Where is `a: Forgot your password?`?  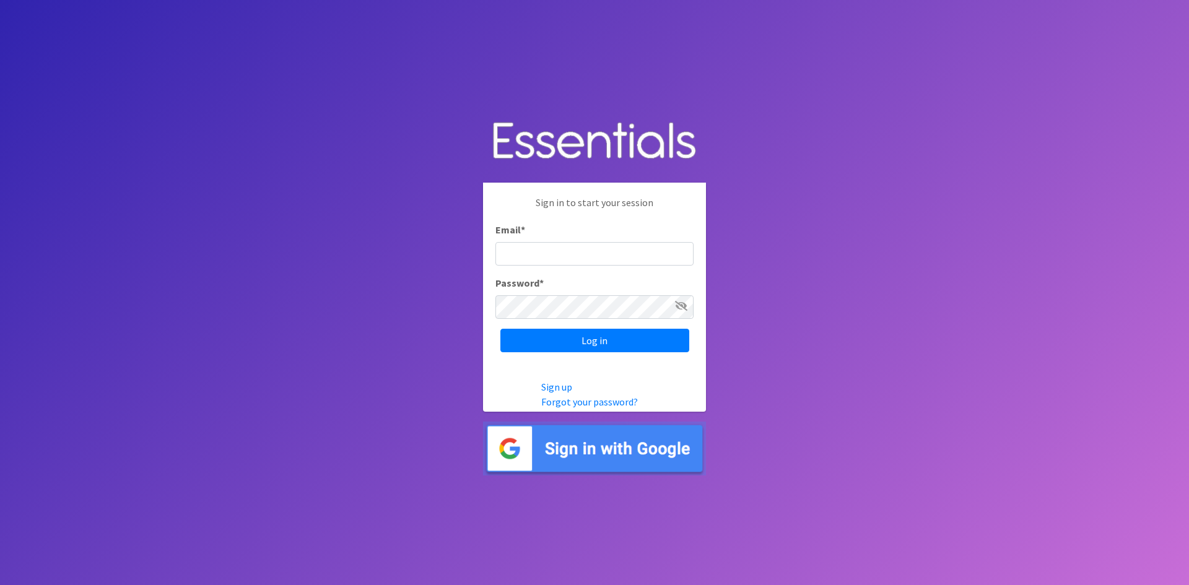
a: Forgot your password? is located at coordinates (589, 402).